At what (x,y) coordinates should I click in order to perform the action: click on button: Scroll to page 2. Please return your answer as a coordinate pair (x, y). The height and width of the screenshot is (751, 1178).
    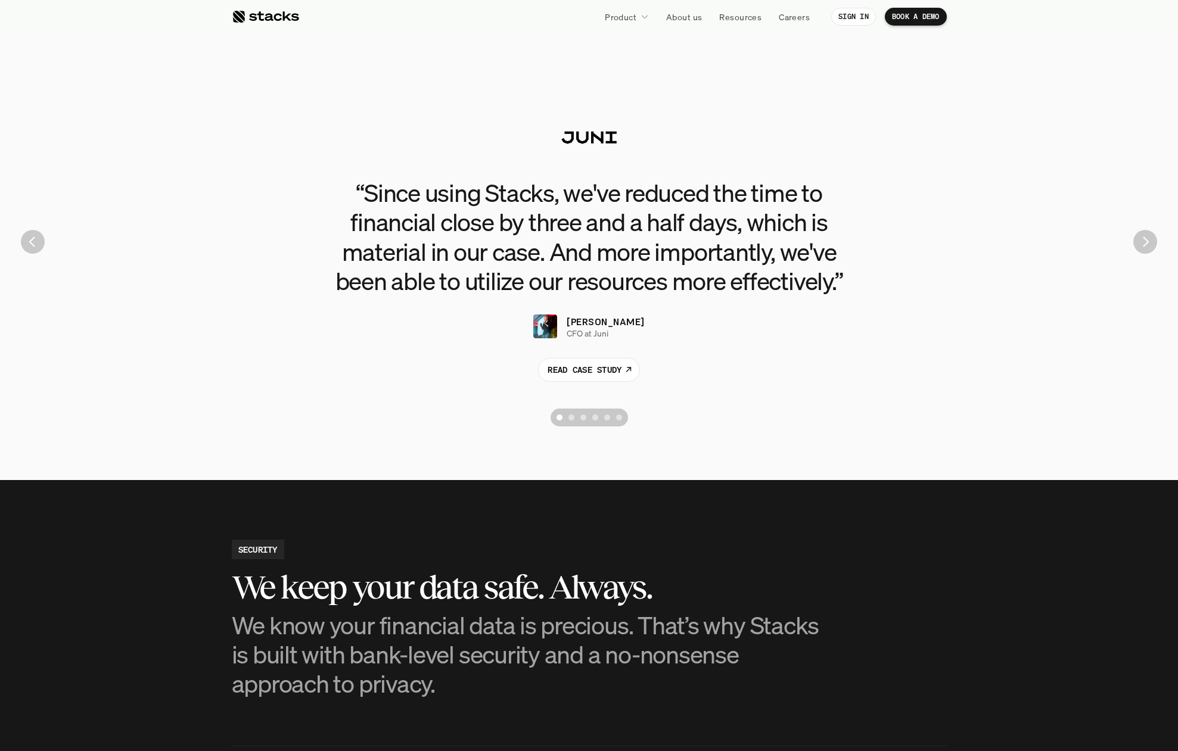
    Looking at the image, I should click on (571, 418).